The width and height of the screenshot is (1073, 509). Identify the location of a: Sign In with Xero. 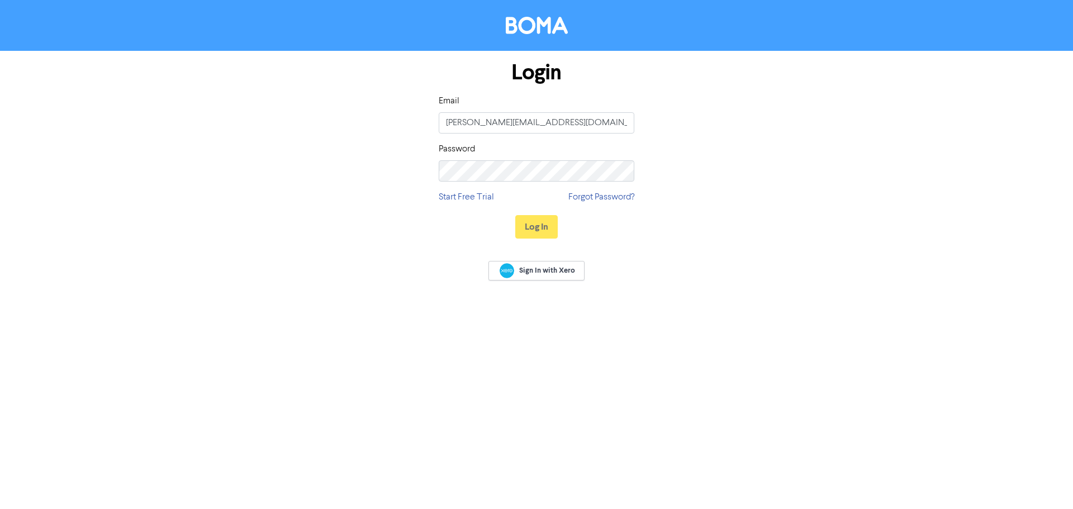
(536, 270).